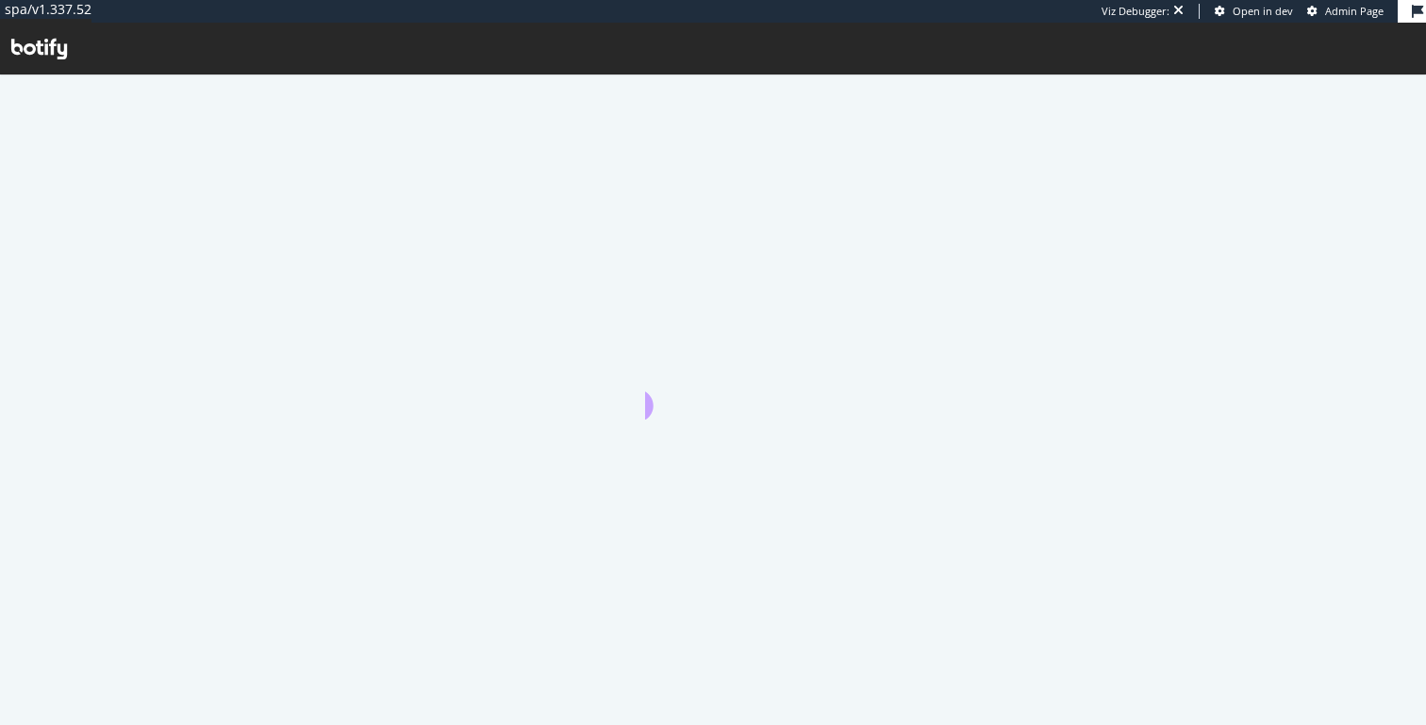 The image size is (1426, 725). I want to click on span: Open in dev, so click(1263, 10).